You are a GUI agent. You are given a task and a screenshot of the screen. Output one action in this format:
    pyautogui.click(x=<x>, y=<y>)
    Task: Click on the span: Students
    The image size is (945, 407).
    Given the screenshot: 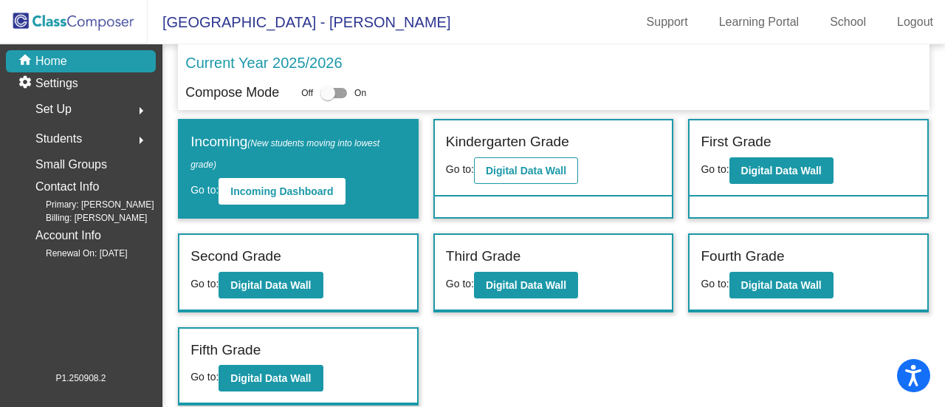 What is the action you would take?
    pyautogui.click(x=58, y=139)
    